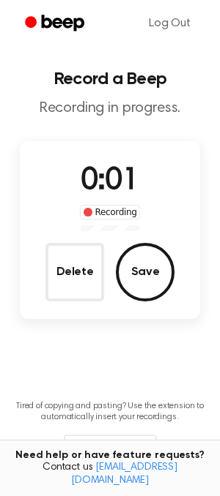 The image size is (220, 496). I want to click on div: Recording, so click(110, 212).